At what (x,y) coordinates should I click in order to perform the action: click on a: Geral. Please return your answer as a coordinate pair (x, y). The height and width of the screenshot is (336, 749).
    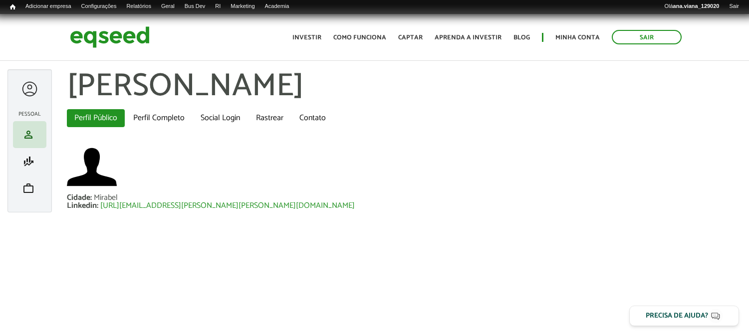
    Looking at the image, I should click on (168, 6).